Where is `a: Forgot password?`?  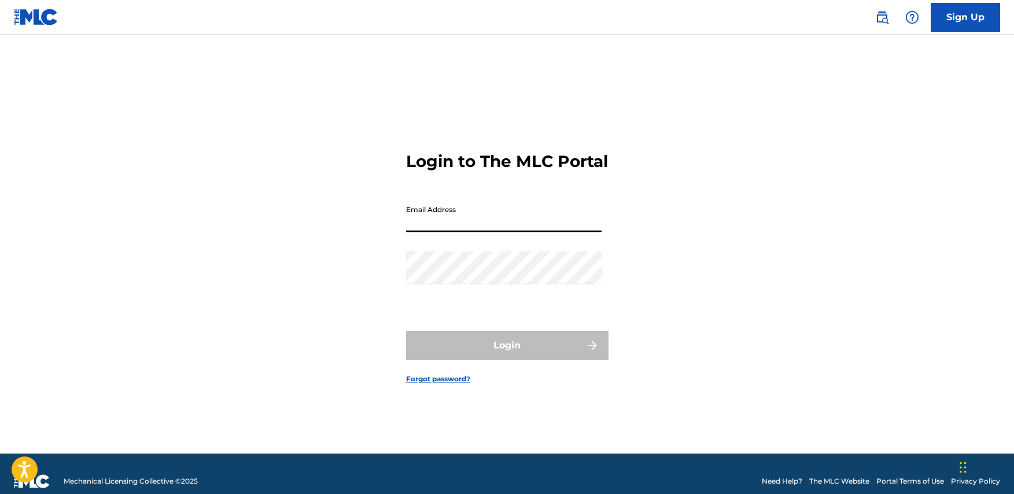 a: Forgot password? is located at coordinates (438, 379).